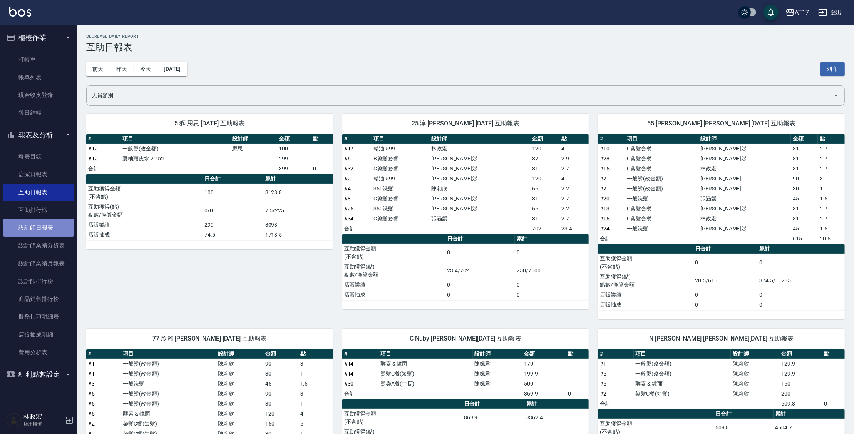 The image size is (854, 434). Describe the element at coordinates (38, 77) in the screenshot. I see `a: 帳單列表` at that location.